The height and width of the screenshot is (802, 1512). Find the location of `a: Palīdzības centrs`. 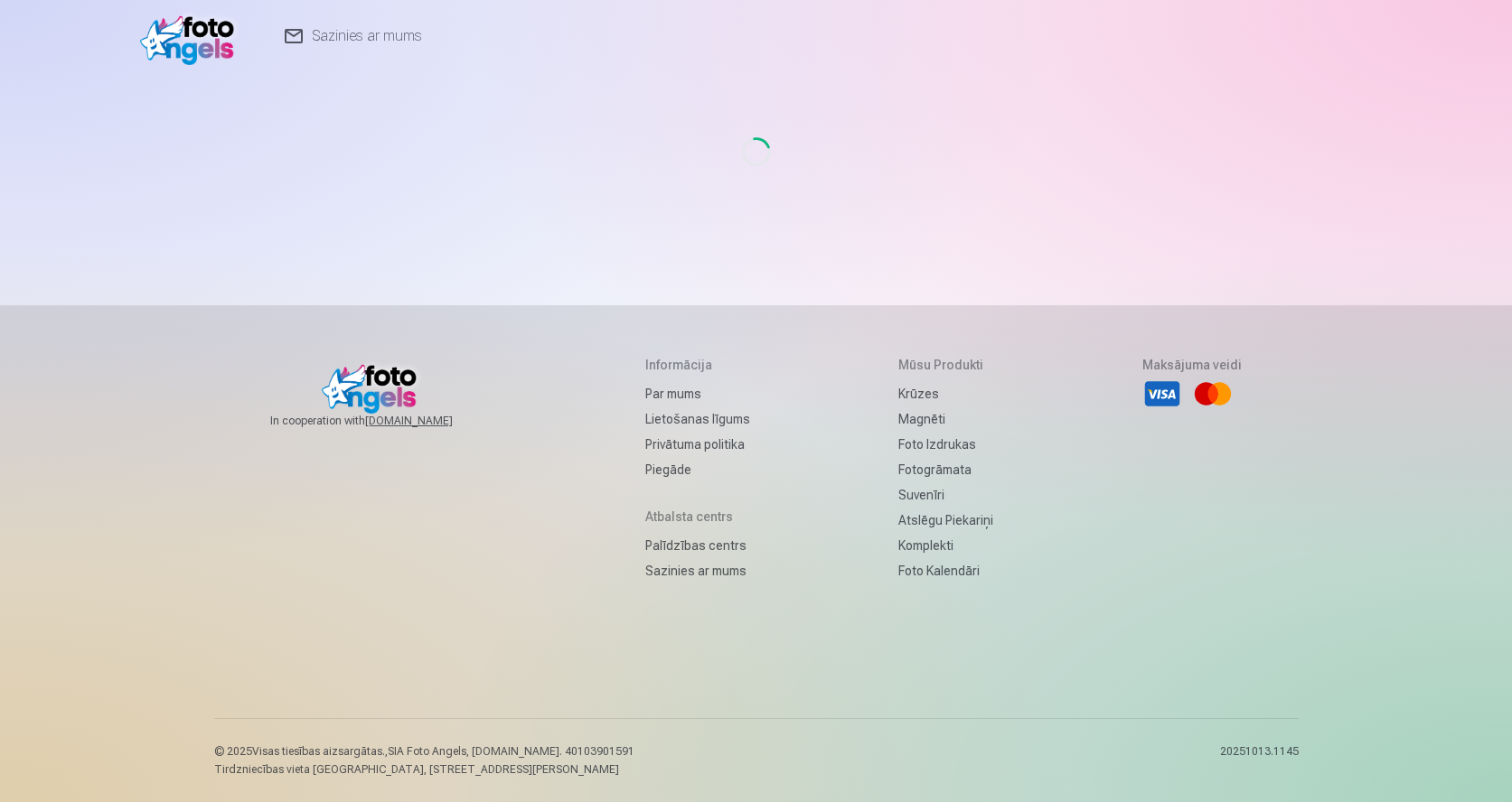

a: Palīdzības centrs is located at coordinates (697, 546).